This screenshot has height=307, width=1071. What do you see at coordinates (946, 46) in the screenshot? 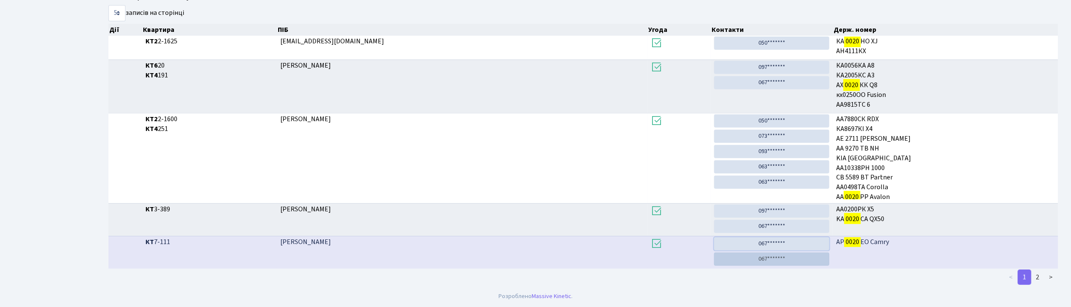
I see `span: КА НО XJ АН4111КХ` at bounding box center [946, 46].